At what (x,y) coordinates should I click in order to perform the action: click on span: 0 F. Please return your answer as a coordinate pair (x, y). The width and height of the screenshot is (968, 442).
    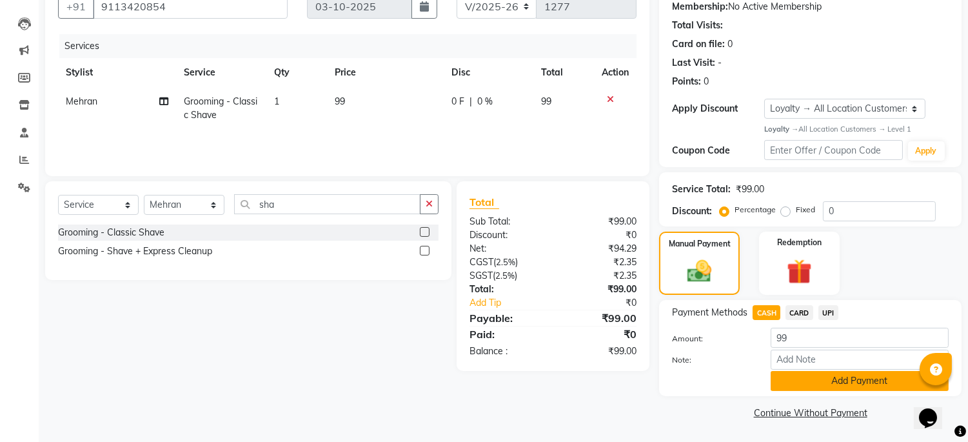
    Looking at the image, I should click on (458, 101).